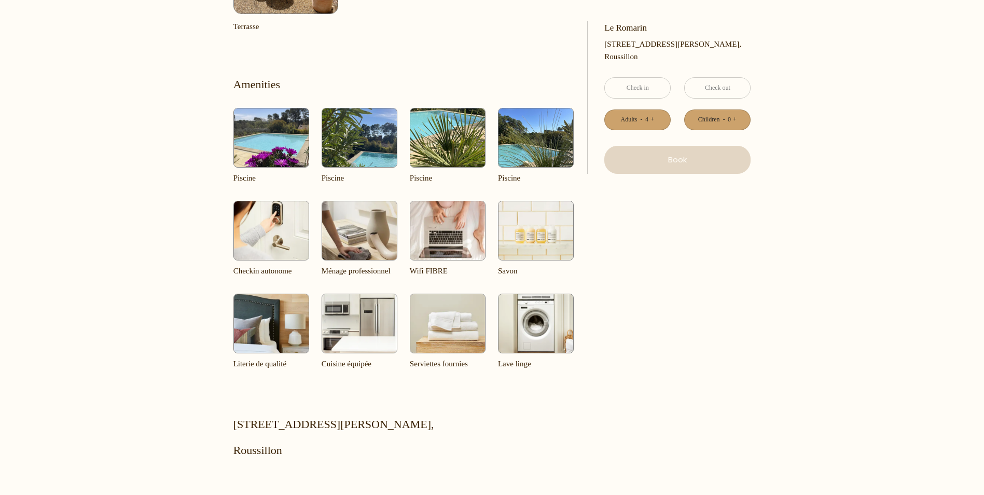 The width and height of the screenshot is (984, 495). What do you see at coordinates (359, 230) in the screenshot?
I see `img: 1631711882769.png` at bounding box center [359, 230].